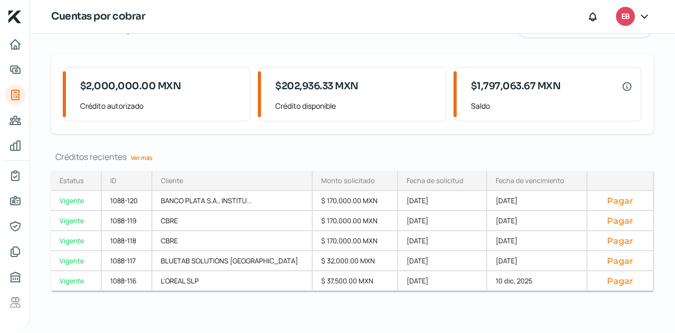 The image size is (675, 333). Describe the element at coordinates (15, 226) in the screenshot. I see `a: Representantes` at that location.